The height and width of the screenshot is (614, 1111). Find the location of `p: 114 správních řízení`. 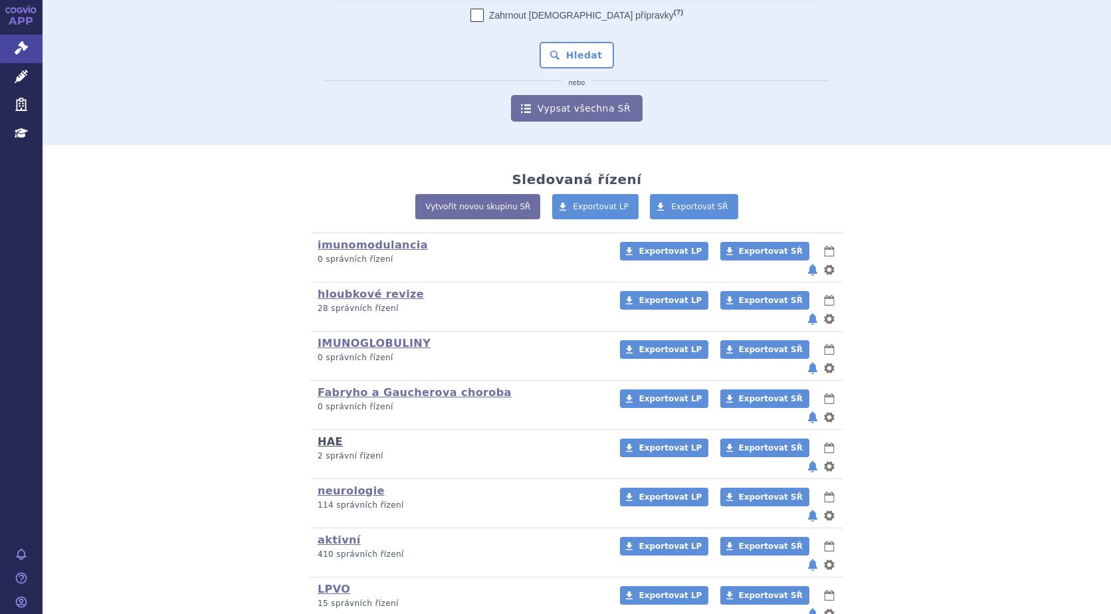

p: 114 správních řízení is located at coordinates (460, 505).